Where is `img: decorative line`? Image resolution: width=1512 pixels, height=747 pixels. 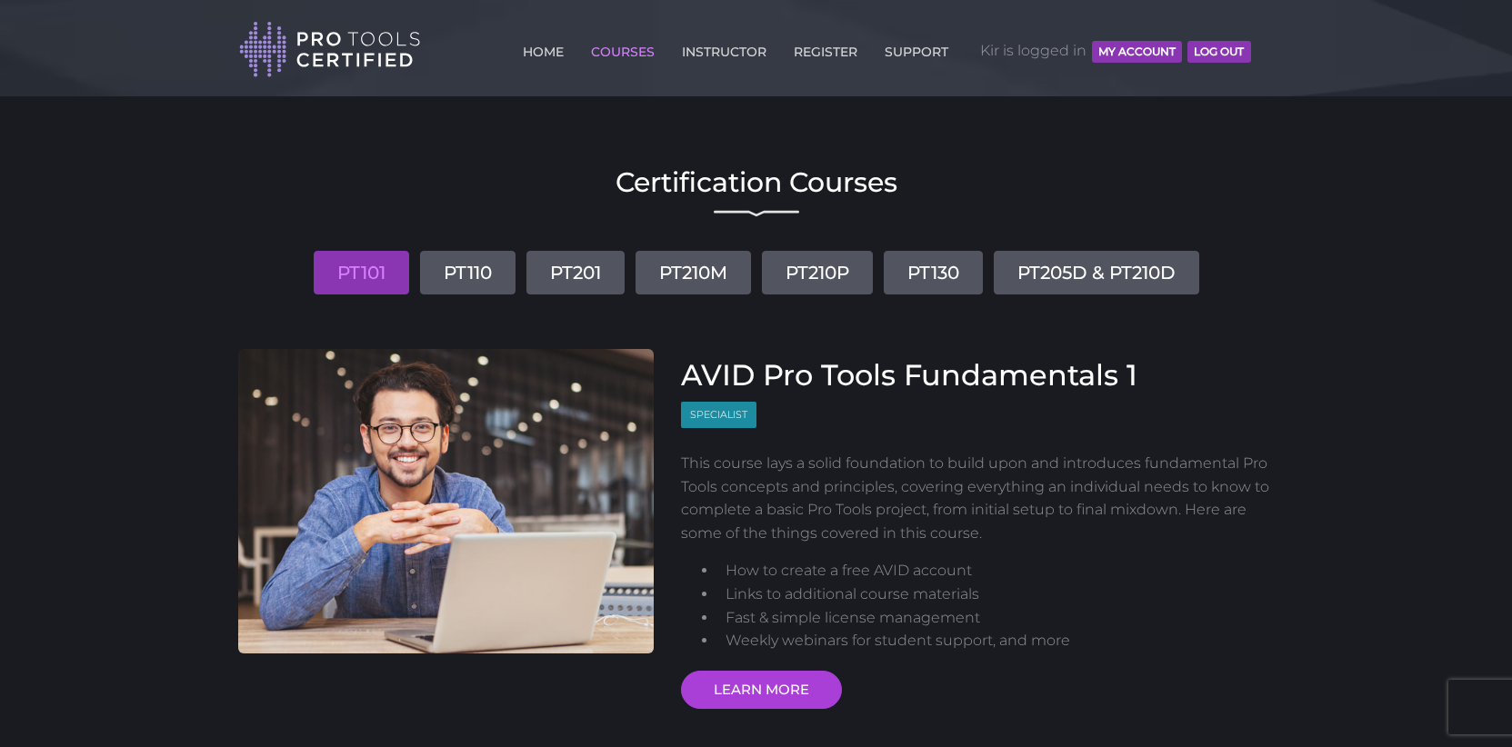
img: decorative line is located at coordinates (756, 214).